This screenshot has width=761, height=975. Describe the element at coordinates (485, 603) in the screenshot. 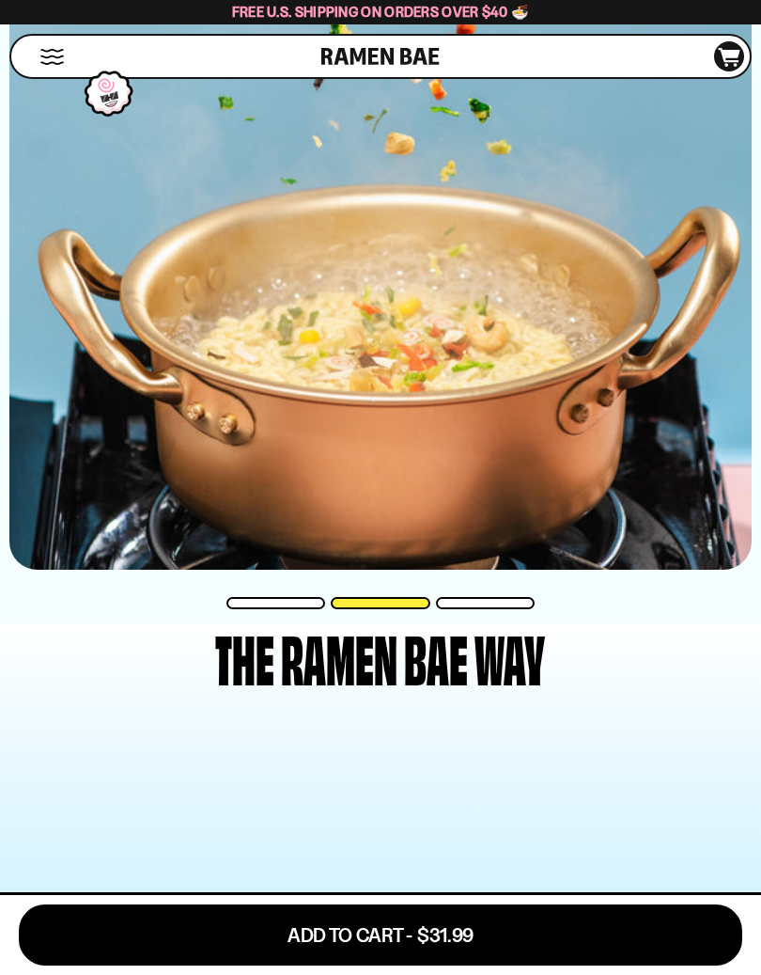

I see `li: Page dot 3` at that location.